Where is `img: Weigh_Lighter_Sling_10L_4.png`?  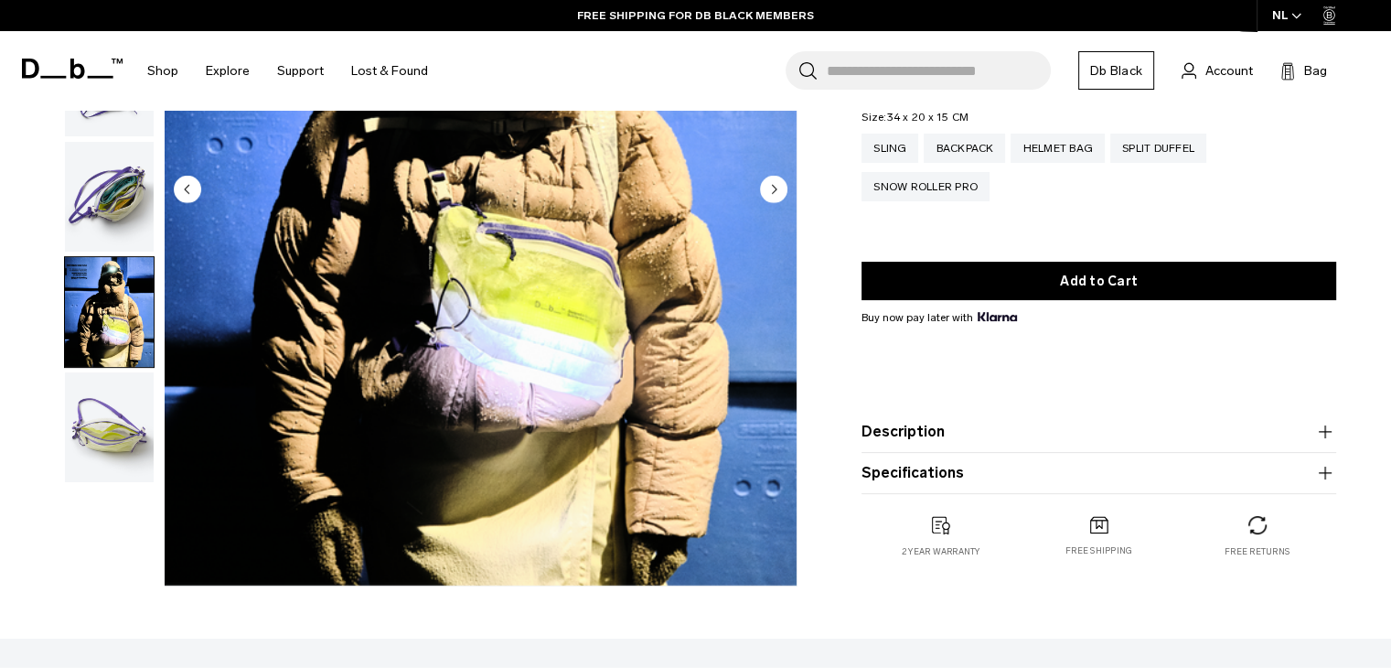 img: Weigh_Lighter_Sling_10L_4.png is located at coordinates (109, 427).